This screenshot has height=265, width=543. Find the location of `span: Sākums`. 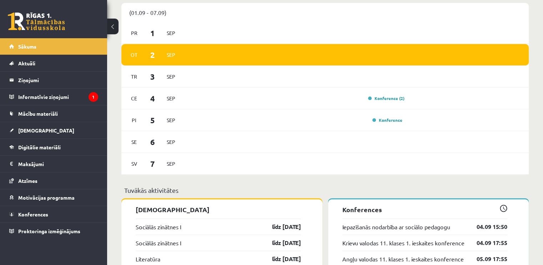

span: Sākums is located at coordinates (27, 46).